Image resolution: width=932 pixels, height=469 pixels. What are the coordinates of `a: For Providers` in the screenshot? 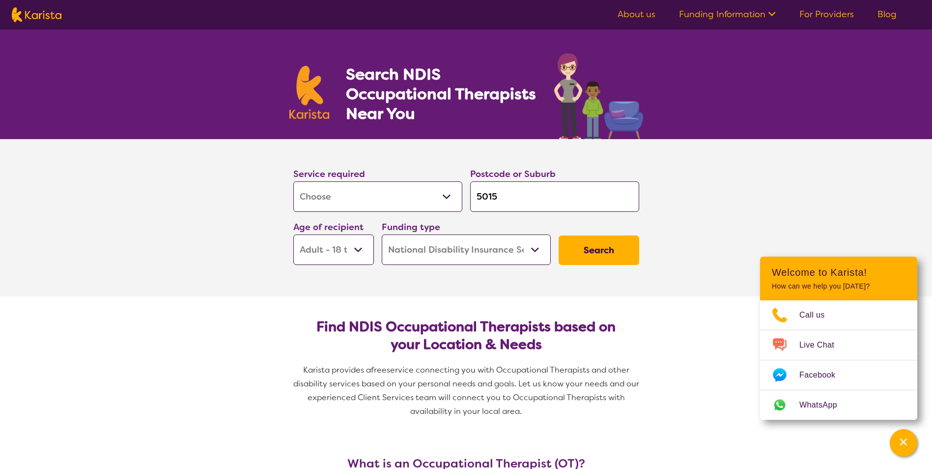 It's located at (826, 14).